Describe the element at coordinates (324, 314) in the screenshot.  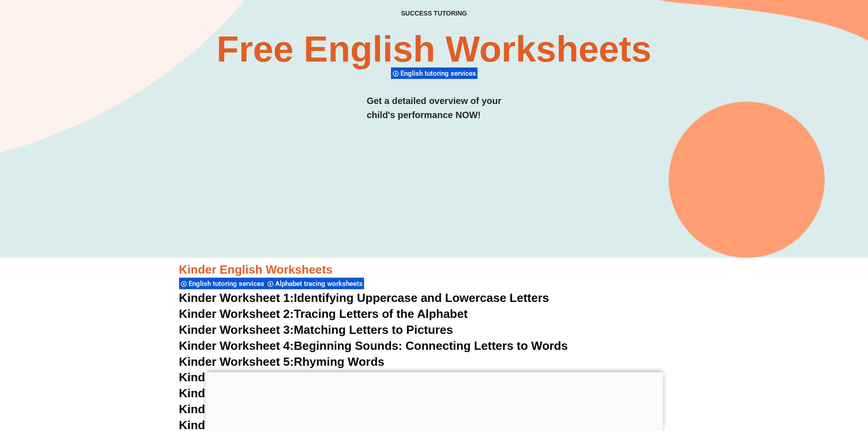
I see `a: Kinder Worksheet 2:Tracing Letters of the Alphabet` at that location.